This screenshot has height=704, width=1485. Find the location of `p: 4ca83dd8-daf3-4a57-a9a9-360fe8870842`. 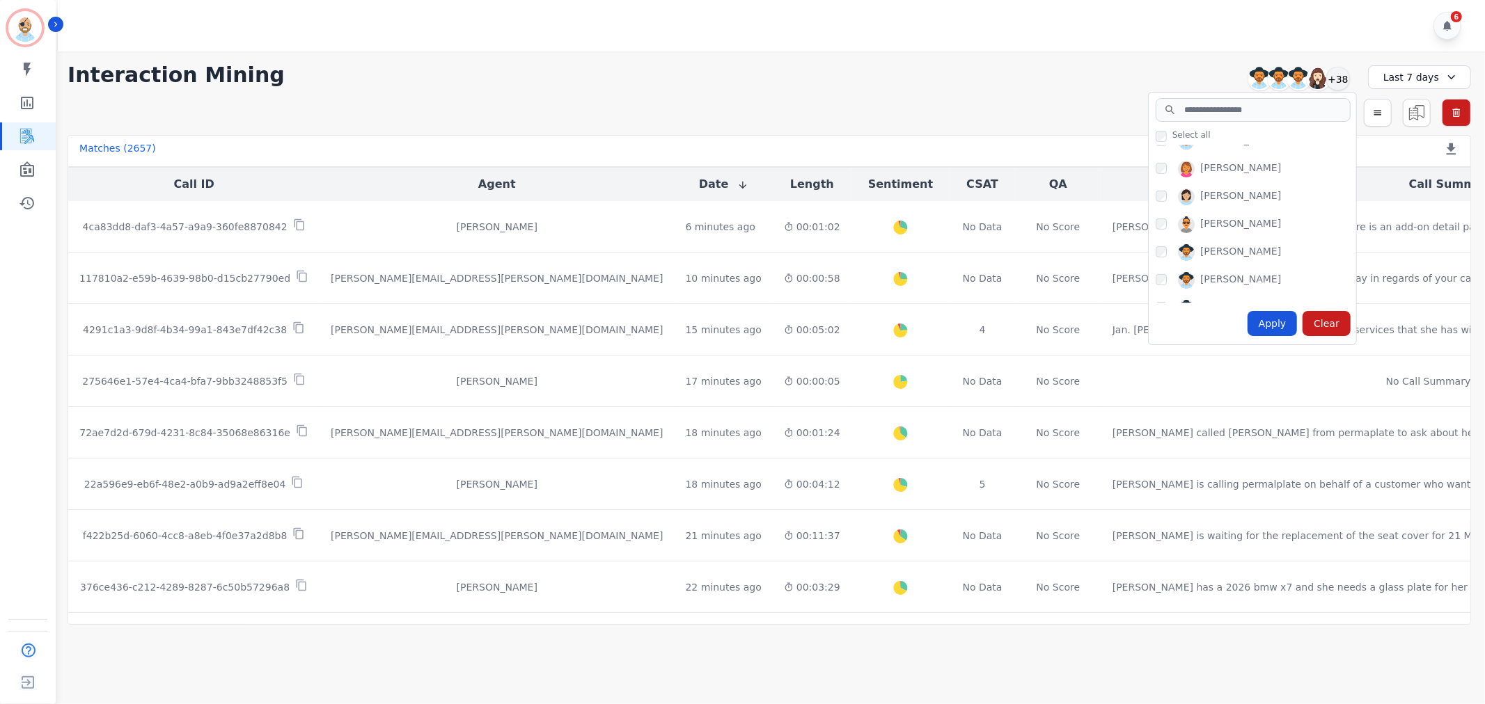

p: 4ca83dd8-daf3-4a57-a9a9-360fe8870842 is located at coordinates (185, 227).